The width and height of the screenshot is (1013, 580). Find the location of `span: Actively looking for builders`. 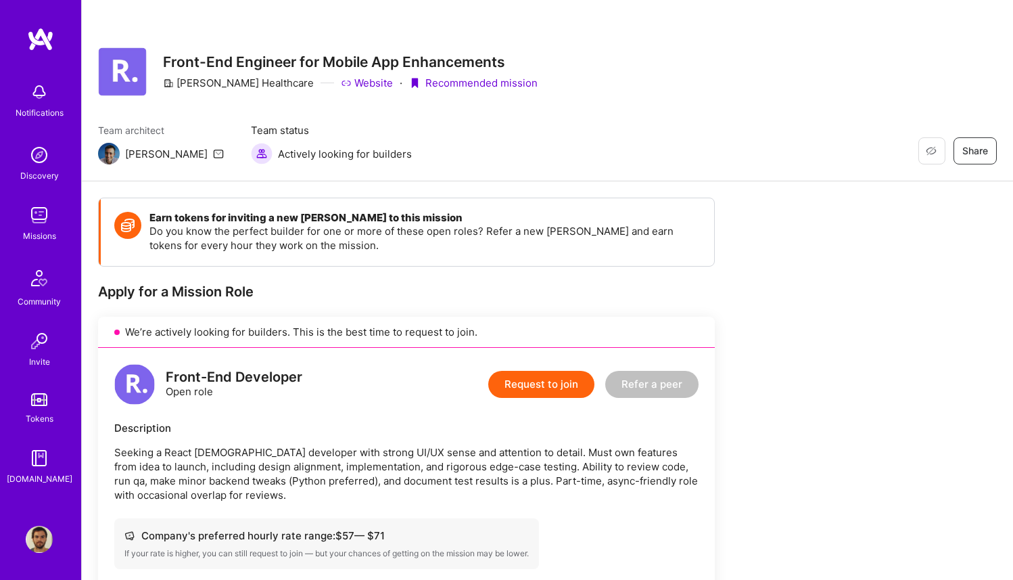

span: Actively looking for builders is located at coordinates (345, 154).